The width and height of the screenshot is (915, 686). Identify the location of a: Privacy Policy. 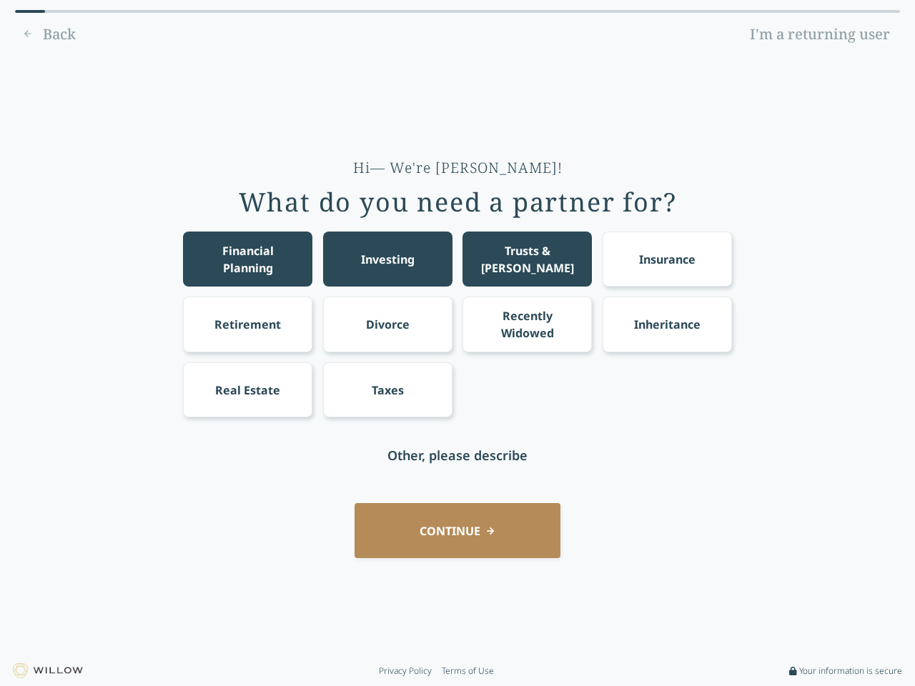
(405, 671).